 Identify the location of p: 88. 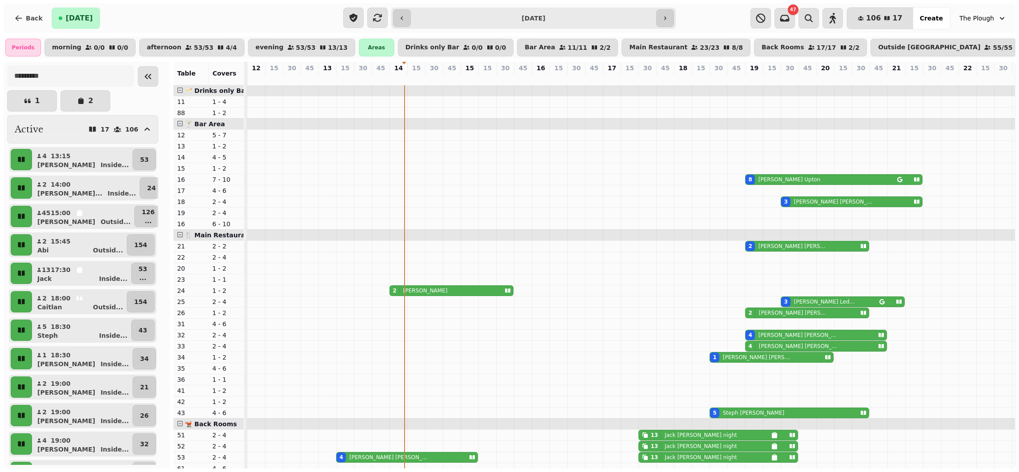
(191, 113).